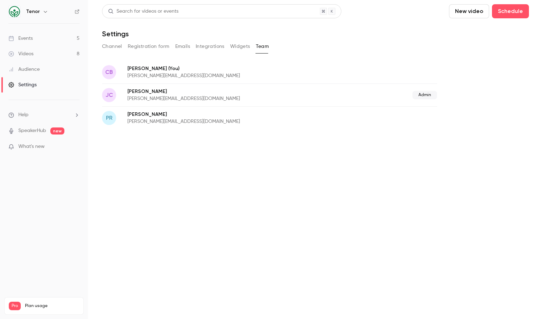 The image size is (543, 319). What do you see at coordinates (23, 115) in the screenshot?
I see `span: Help` at bounding box center [23, 115].